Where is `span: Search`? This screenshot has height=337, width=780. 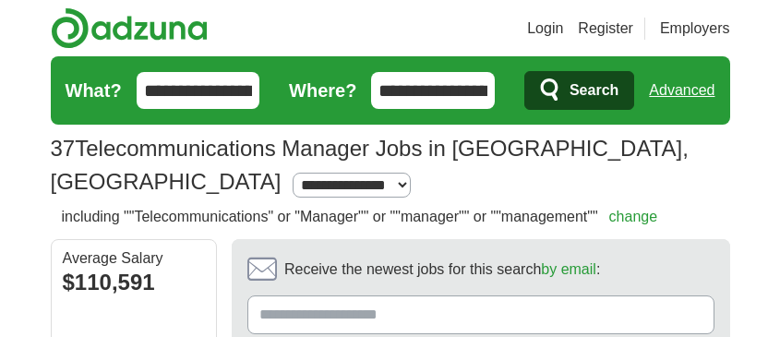
span: Search is located at coordinates (593, 90).